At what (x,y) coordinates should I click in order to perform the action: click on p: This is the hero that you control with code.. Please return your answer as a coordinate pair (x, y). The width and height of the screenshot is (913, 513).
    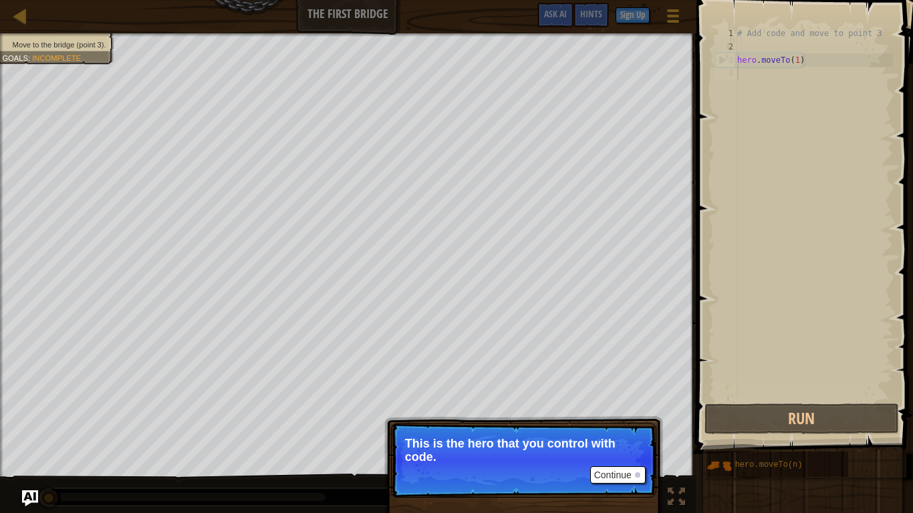
    Looking at the image, I should click on (523, 450).